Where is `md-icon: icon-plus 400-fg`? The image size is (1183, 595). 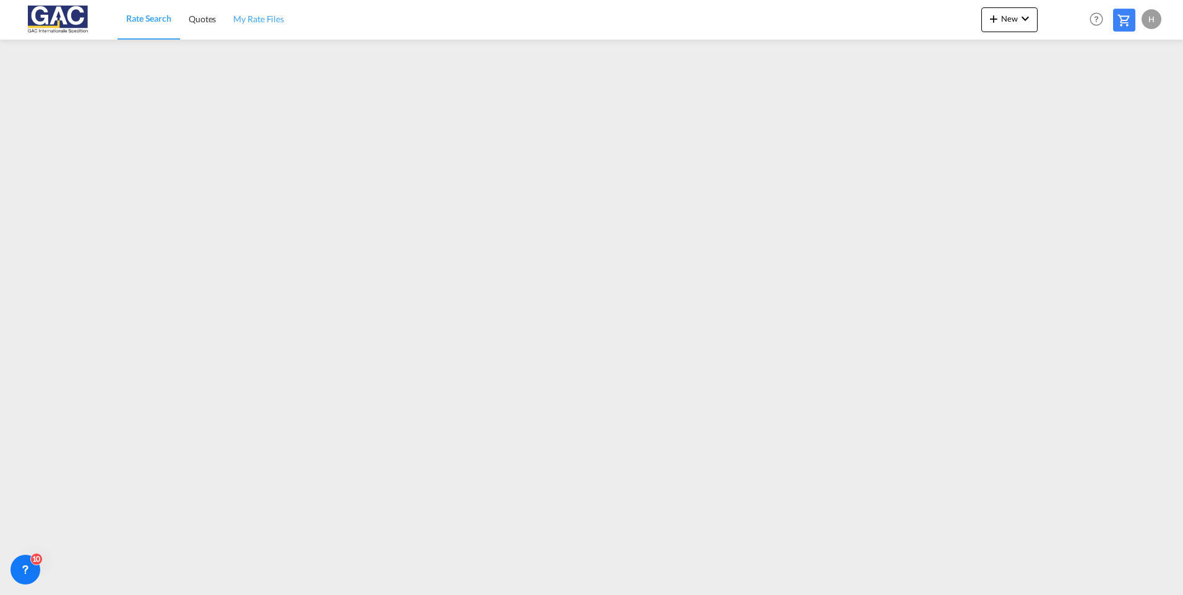 md-icon: icon-plus 400-fg is located at coordinates (994, 19).